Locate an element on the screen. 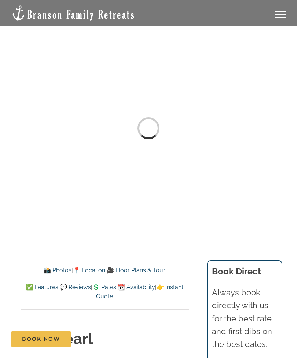 The image size is (297, 358). a: Toggle Menu is located at coordinates (280, 14).